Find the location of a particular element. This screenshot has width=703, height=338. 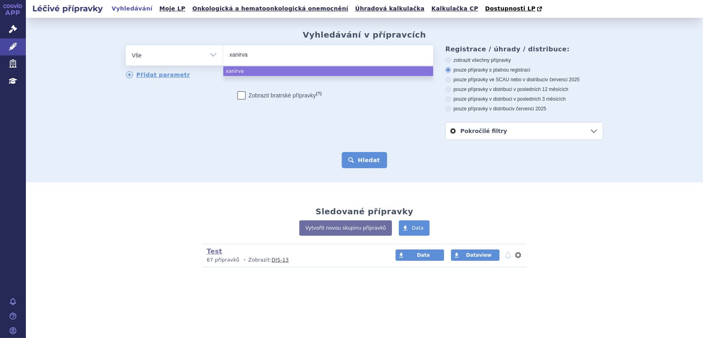

li: xanirva is located at coordinates (328, 71).